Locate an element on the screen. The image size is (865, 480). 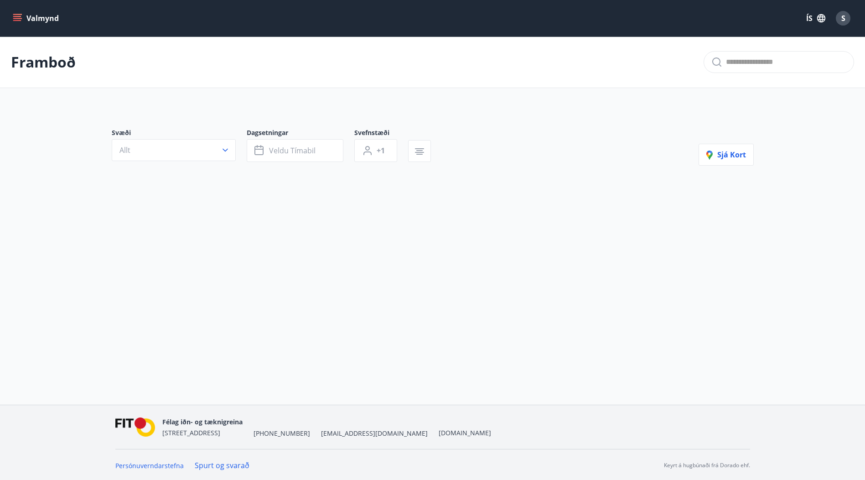
span: Félag iðn- og tæknigreina is located at coordinates (202, 421).